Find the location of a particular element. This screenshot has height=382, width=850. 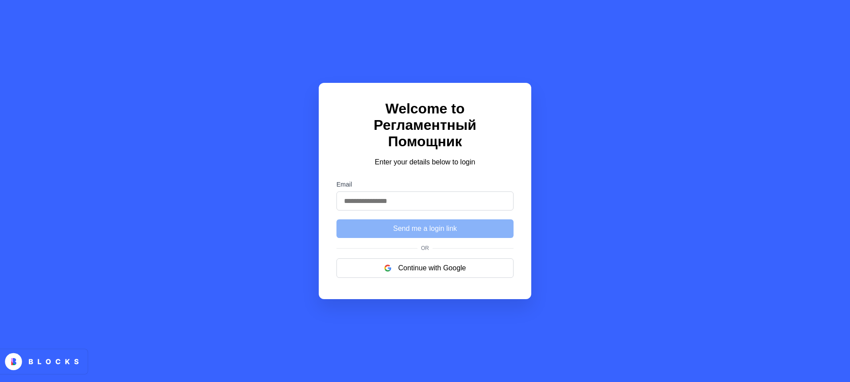

button: Send me a login link is located at coordinates (425, 228).